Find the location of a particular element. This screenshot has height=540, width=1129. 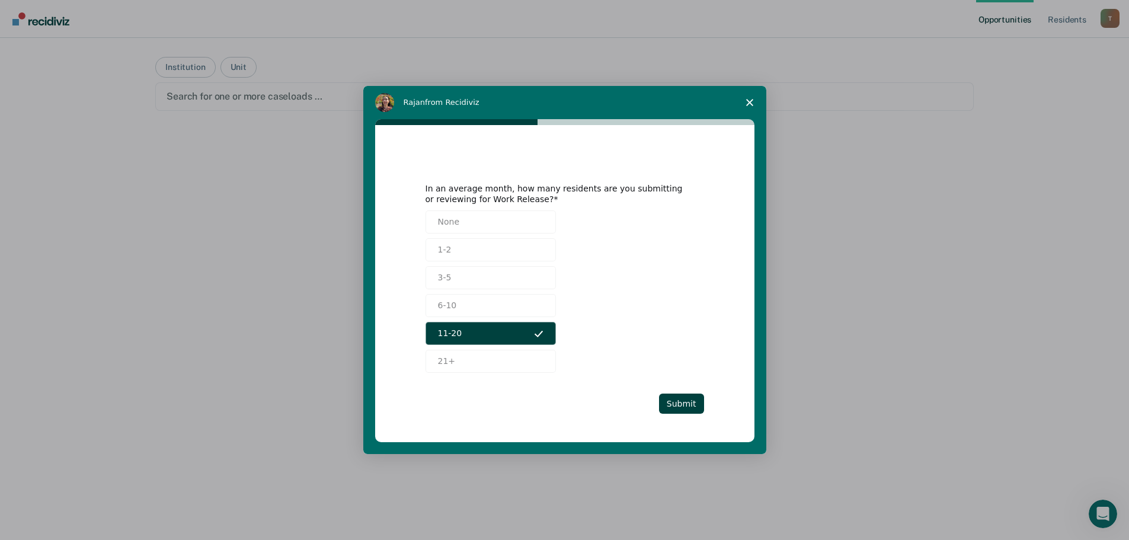

button: 11-20 is located at coordinates (491, 333).